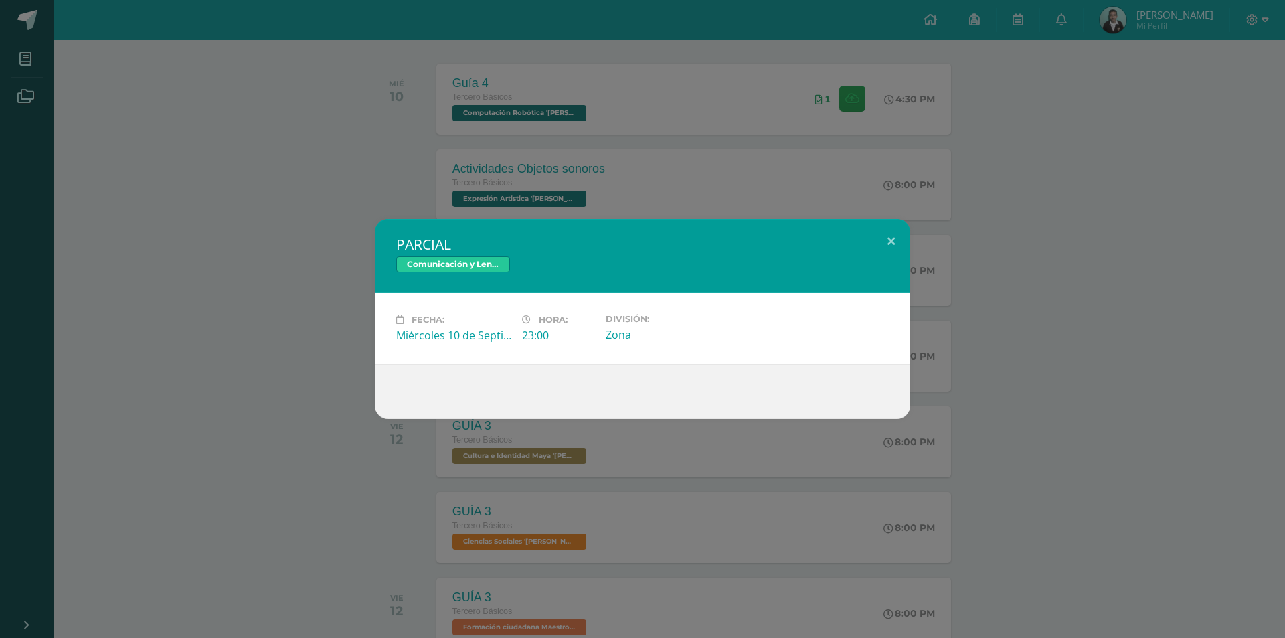 The image size is (1285, 638). I want to click on span: Fecha:, so click(428, 319).